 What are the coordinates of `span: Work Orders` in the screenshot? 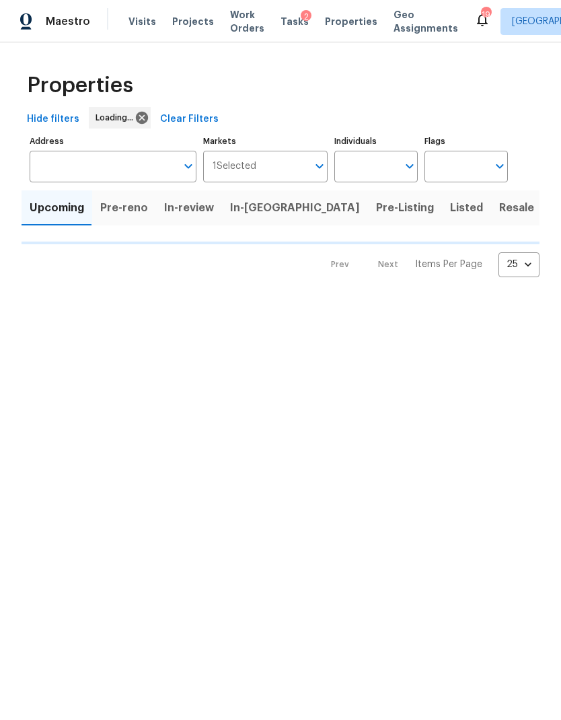 It's located at (247, 22).